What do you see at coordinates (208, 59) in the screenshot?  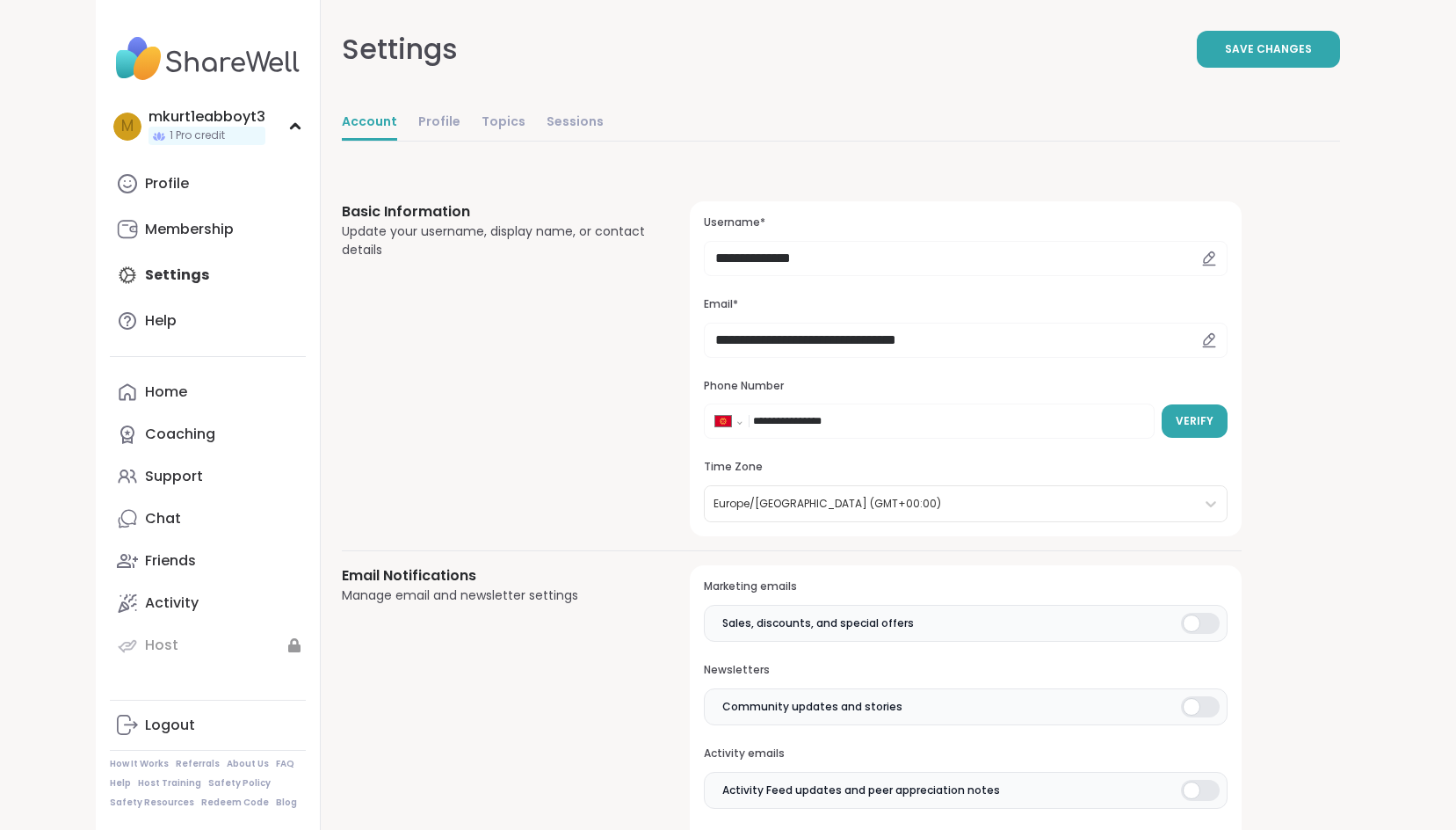 I see `img: ShareWell Nav Logo` at bounding box center [208, 59].